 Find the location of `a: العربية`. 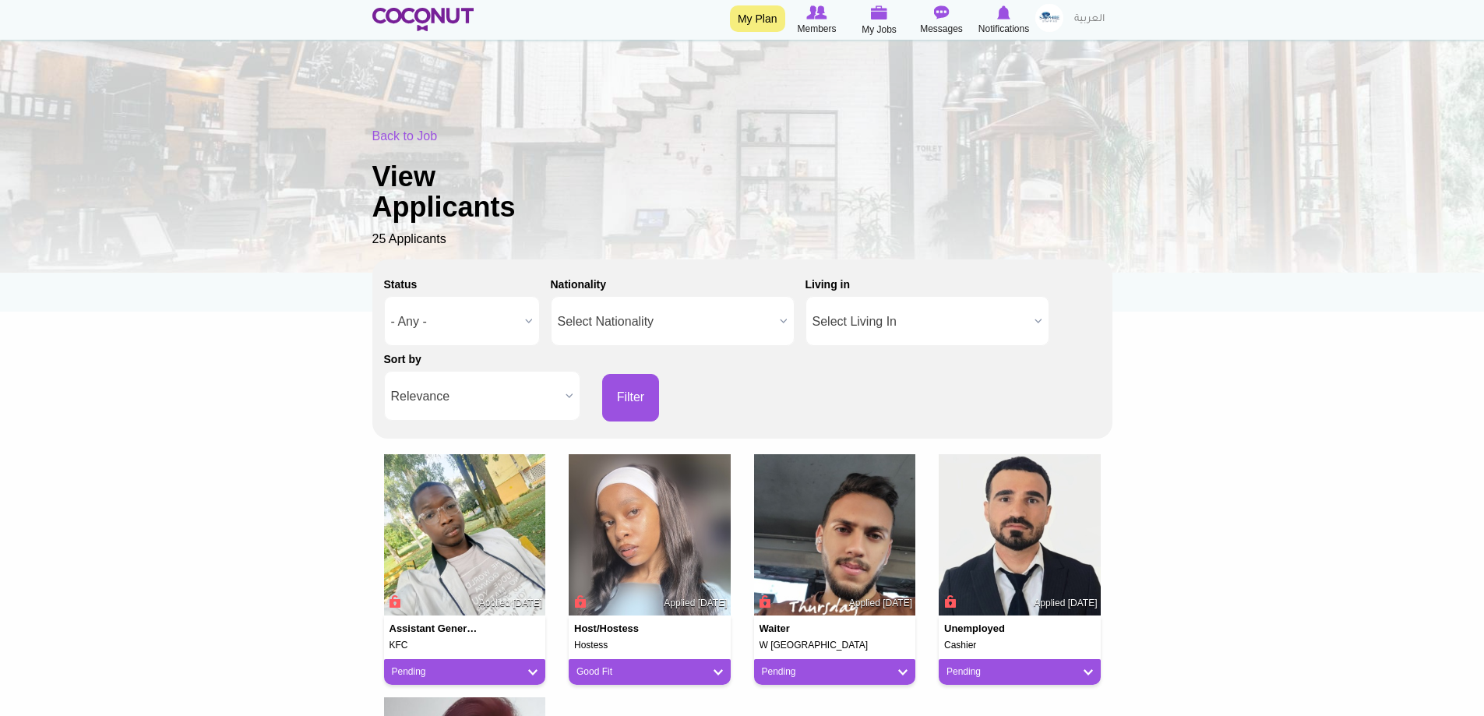

a: العربية is located at coordinates (1089, 19).